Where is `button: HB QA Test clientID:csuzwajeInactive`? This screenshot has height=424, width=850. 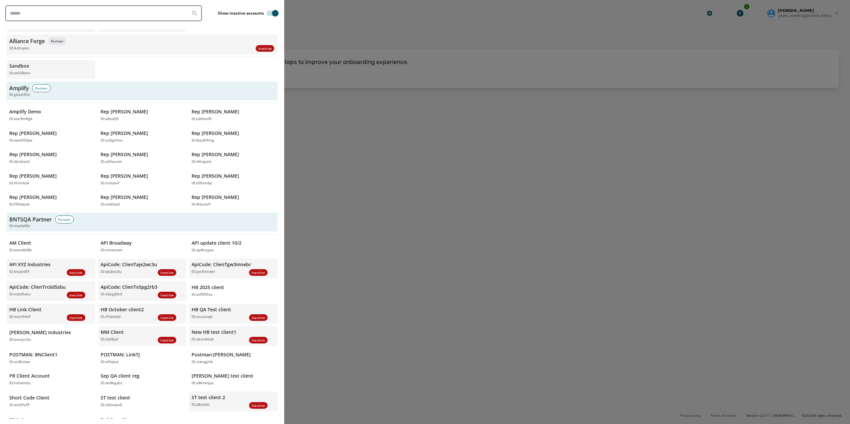 button: HB QA Test clientID:csuzwajeInactive is located at coordinates (233, 314).